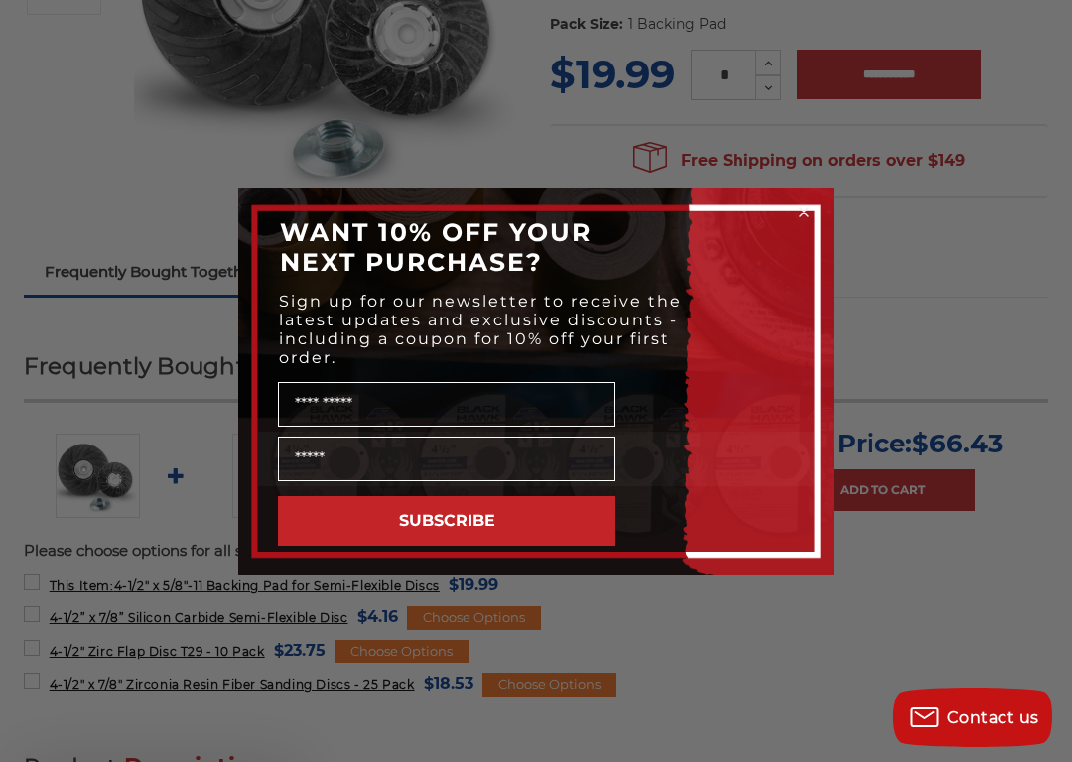 This screenshot has width=1072, height=762. I want to click on span: Sign up for our newsletter to receive the latest updates and exclusive discounts - including a co..., so click(480, 329).